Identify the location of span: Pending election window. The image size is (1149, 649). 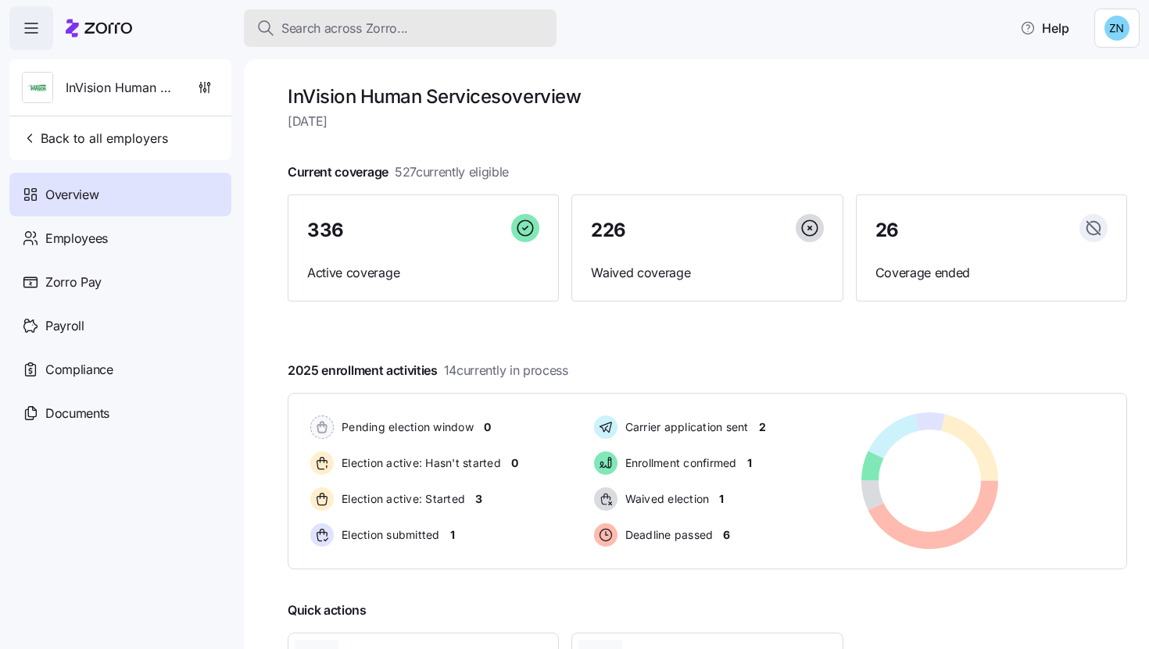
(405, 427).